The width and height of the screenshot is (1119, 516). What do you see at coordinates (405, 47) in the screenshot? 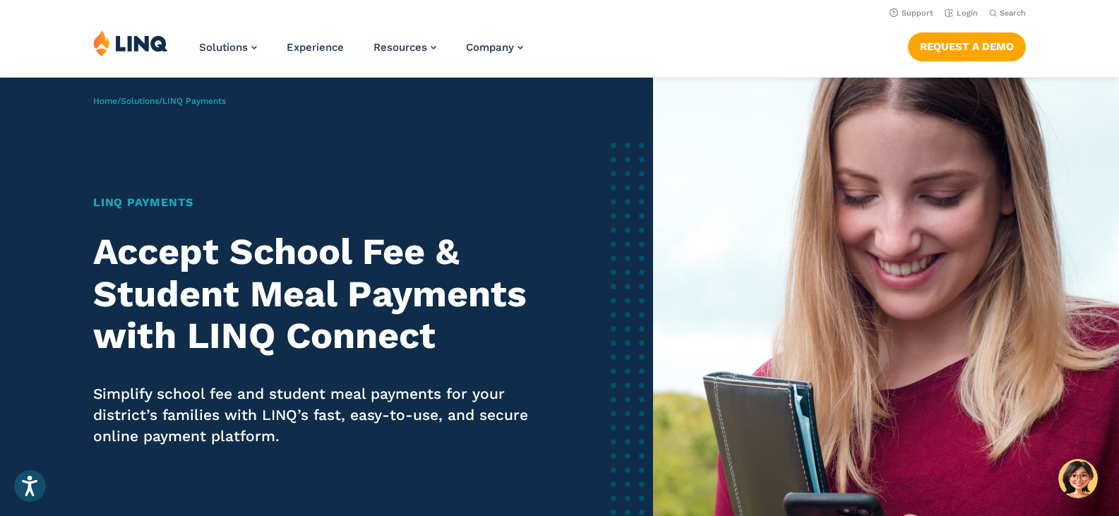
I see `a: Resources` at bounding box center [405, 47].